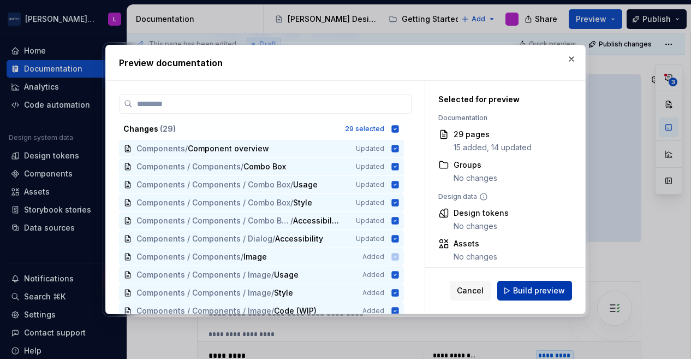 This screenshot has height=359, width=691. Describe the element at coordinates (470, 291) in the screenshot. I see `span: Cancel` at that location.